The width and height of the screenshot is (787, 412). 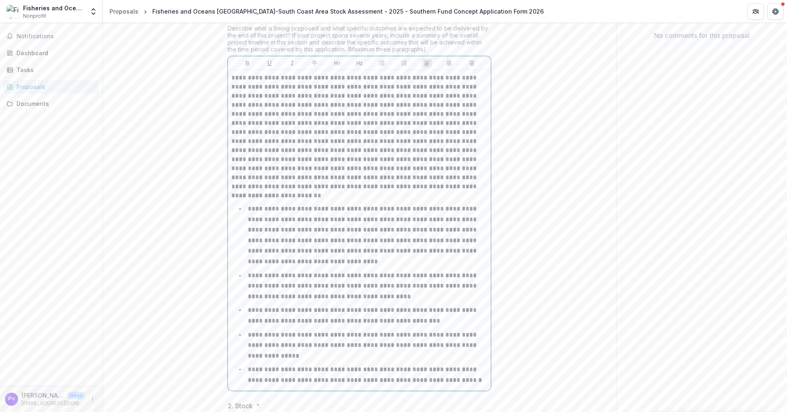 What do you see at coordinates (54, 103) in the screenshot?
I see `div: Documents` at bounding box center [54, 103].